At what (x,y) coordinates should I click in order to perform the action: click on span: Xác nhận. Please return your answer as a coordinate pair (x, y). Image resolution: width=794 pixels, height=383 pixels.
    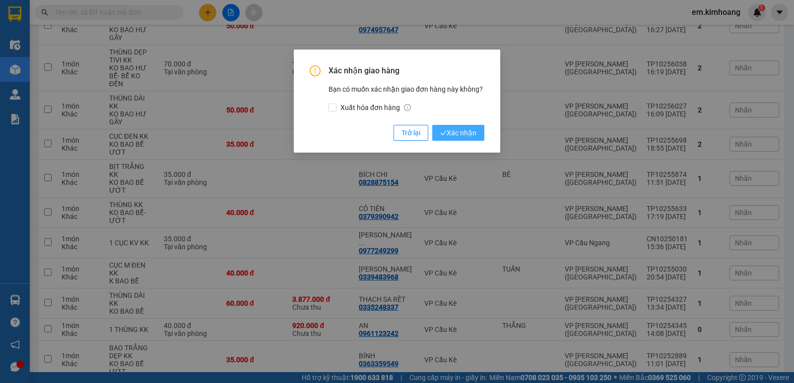
    Looking at the image, I should click on (458, 133).